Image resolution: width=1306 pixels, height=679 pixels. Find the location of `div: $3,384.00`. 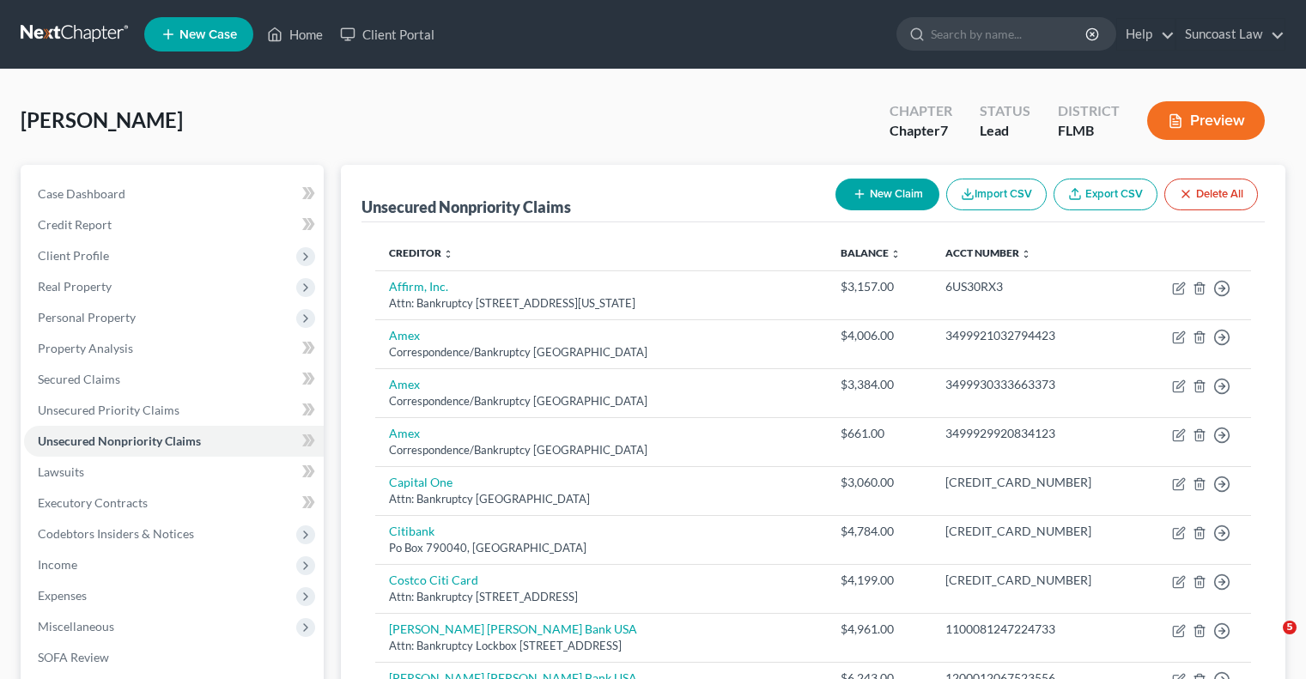

div: $3,384.00 is located at coordinates (879, 385).